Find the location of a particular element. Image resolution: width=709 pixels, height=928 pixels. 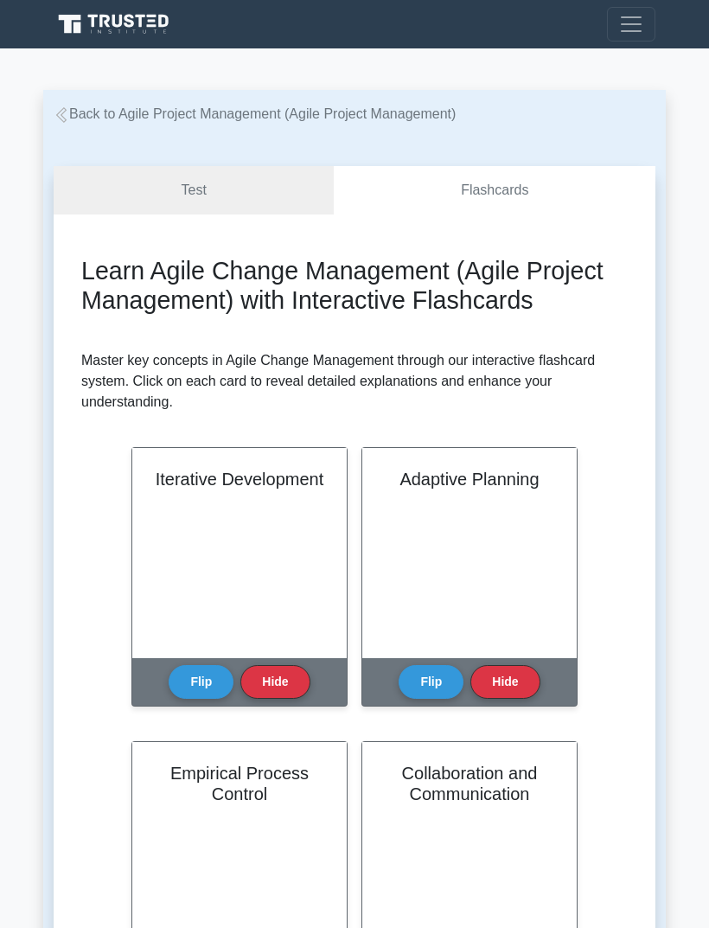

h2: Adaptive Planning is located at coordinates (470, 479).